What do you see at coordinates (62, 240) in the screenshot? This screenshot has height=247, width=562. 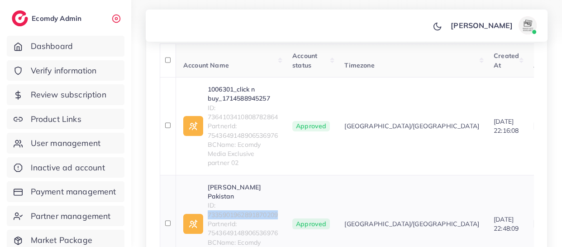 I see `span: Market Package` at bounding box center [62, 240].